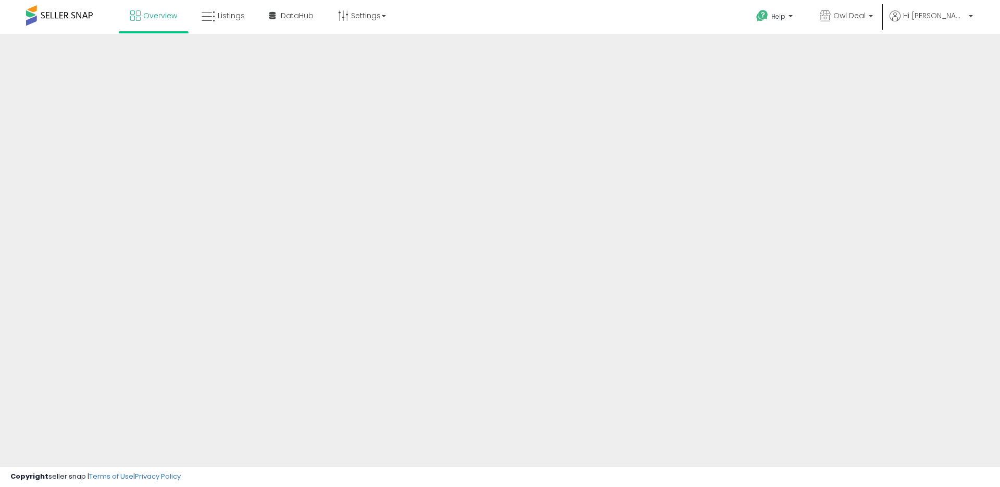  What do you see at coordinates (776, 18) in the screenshot?
I see `a: Help` at bounding box center [776, 18].